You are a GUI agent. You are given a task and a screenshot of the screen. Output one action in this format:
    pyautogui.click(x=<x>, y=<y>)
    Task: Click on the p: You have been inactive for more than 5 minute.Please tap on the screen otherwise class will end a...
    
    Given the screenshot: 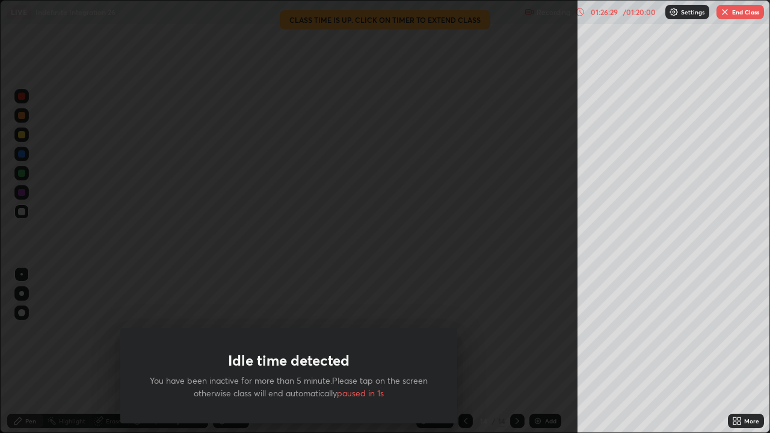 What is the action you would take?
    pyautogui.click(x=289, y=387)
    